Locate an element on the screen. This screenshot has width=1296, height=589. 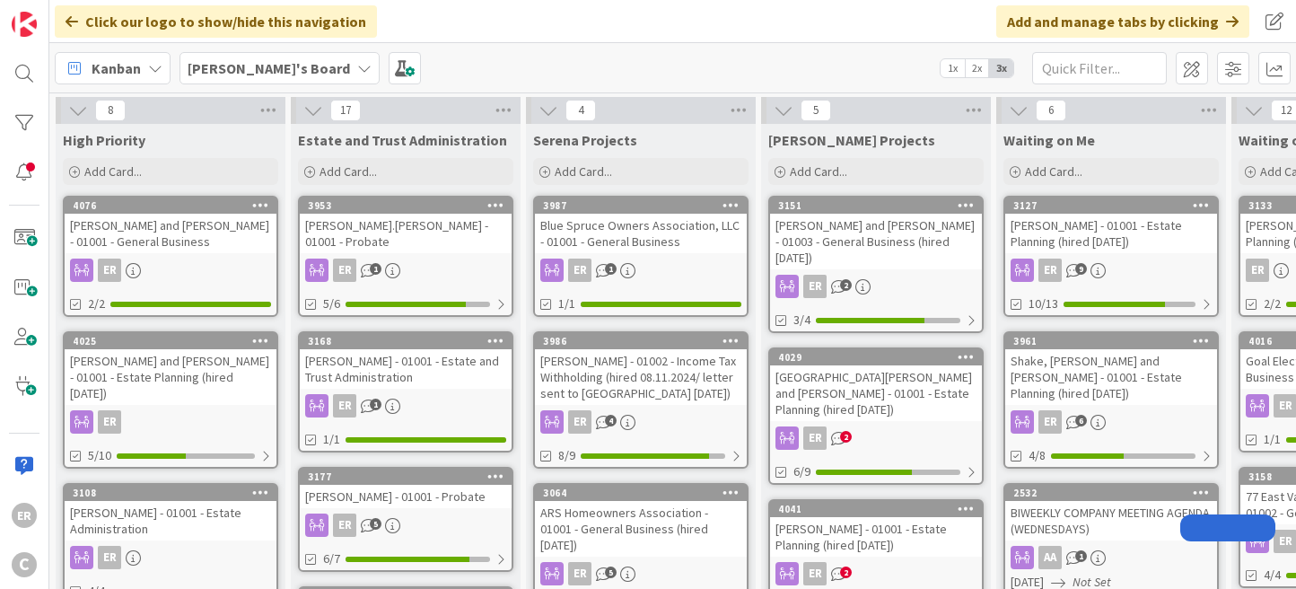
div: 2532BIWEEKLY COMPANY MEETING AGENDA (WEDNESDAYS) is located at coordinates (1111, 512).